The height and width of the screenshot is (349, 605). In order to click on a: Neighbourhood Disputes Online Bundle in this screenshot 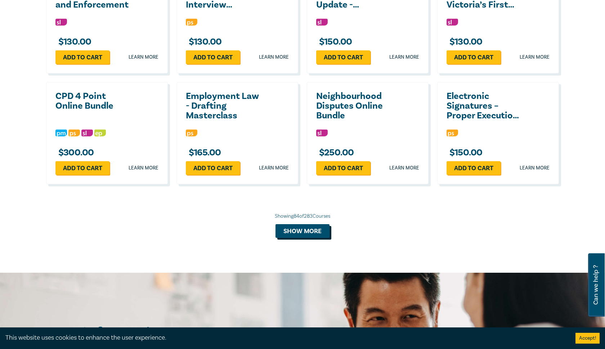, I will do `click(355, 106)`.